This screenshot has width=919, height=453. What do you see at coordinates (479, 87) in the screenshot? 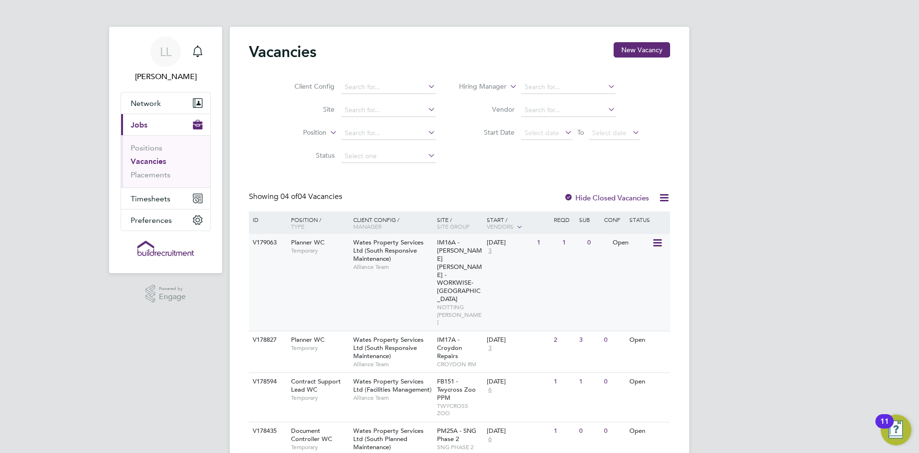
I see `label: Hiring Manager` at bounding box center [479, 87].